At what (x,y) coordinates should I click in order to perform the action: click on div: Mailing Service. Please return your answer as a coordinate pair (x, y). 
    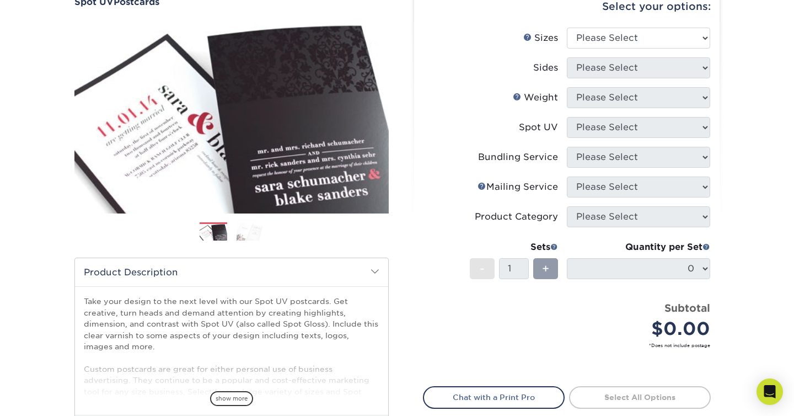
    Looking at the image, I should click on (518, 187).